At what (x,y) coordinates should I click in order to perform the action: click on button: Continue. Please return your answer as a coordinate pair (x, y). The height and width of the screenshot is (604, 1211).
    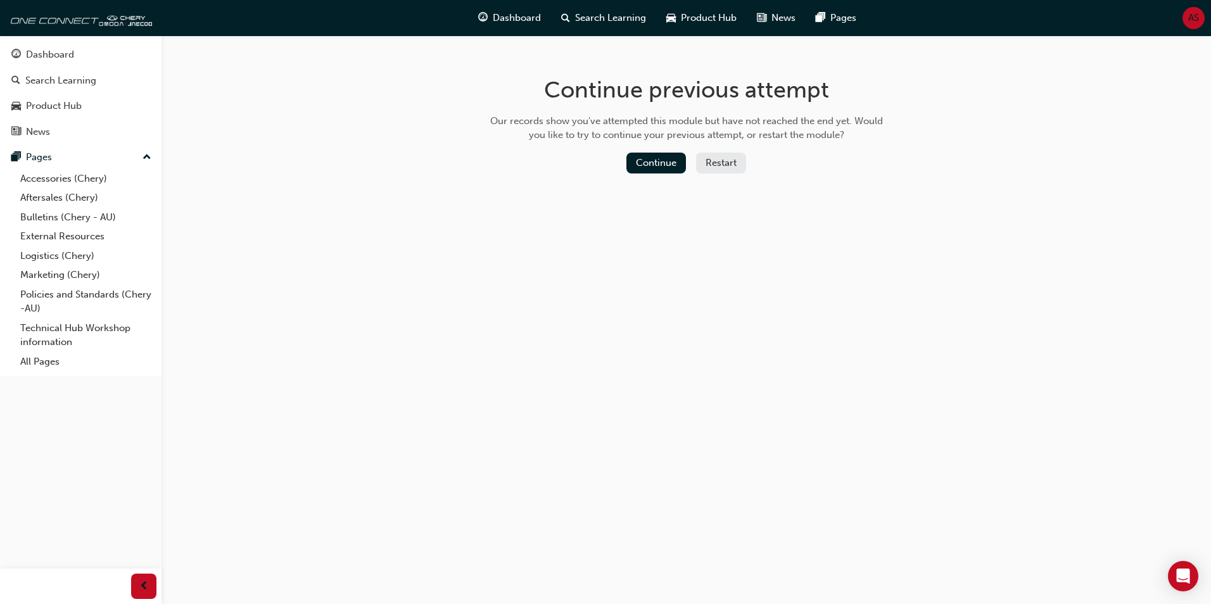
    Looking at the image, I should click on (656, 163).